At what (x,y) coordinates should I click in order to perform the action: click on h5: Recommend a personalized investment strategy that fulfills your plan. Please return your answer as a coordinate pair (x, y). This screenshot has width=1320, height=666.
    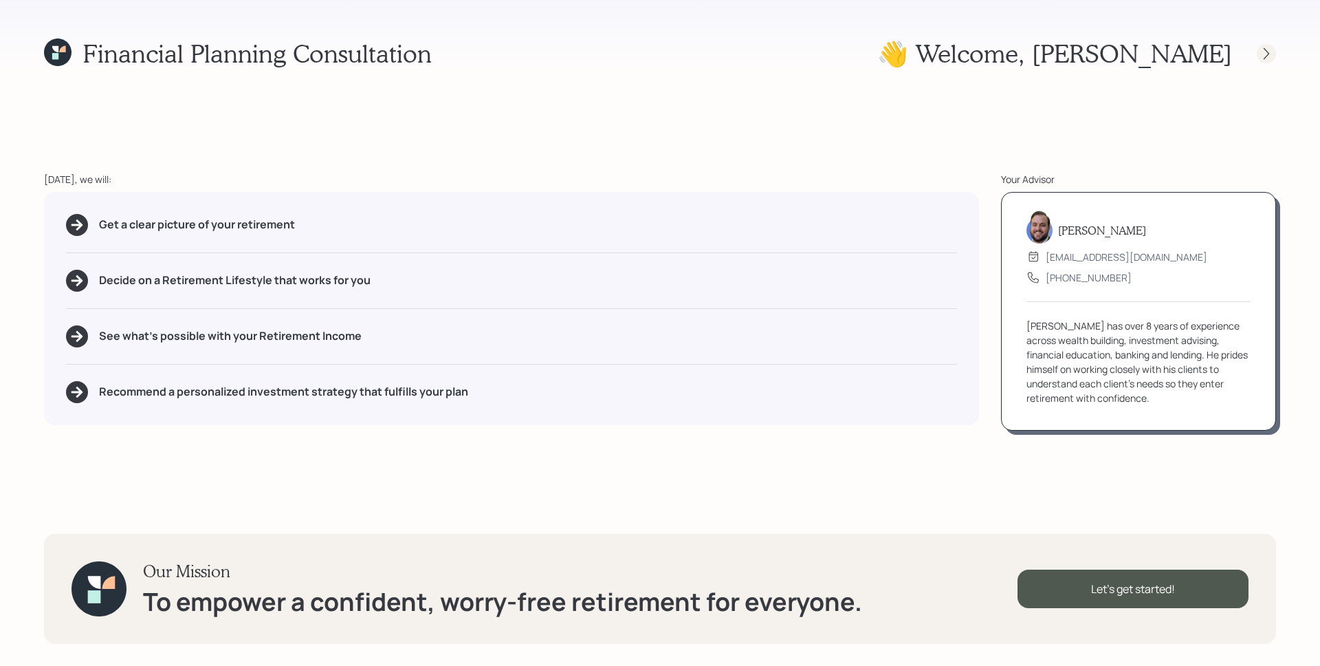
    Looking at the image, I should click on (283, 391).